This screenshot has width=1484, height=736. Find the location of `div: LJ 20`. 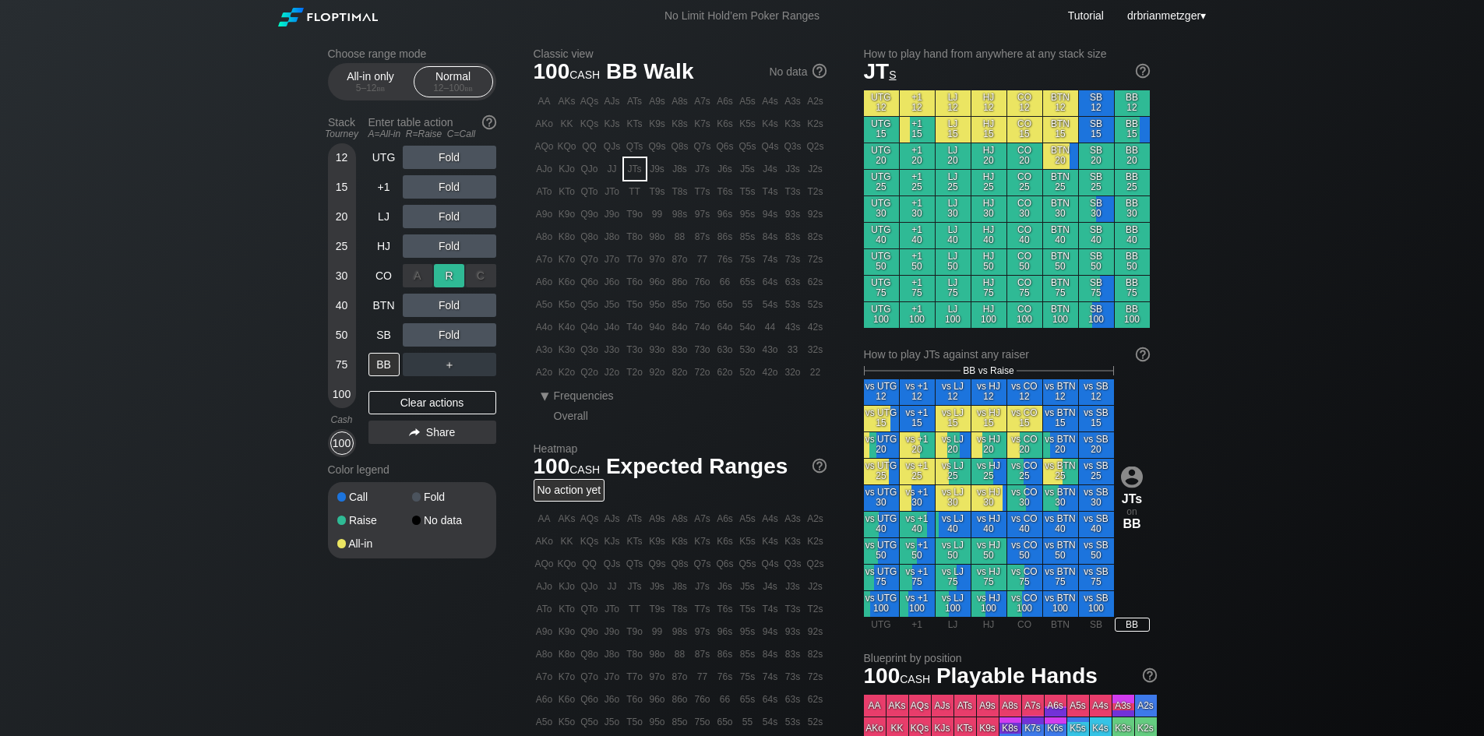

div: LJ 20 is located at coordinates (953, 156).